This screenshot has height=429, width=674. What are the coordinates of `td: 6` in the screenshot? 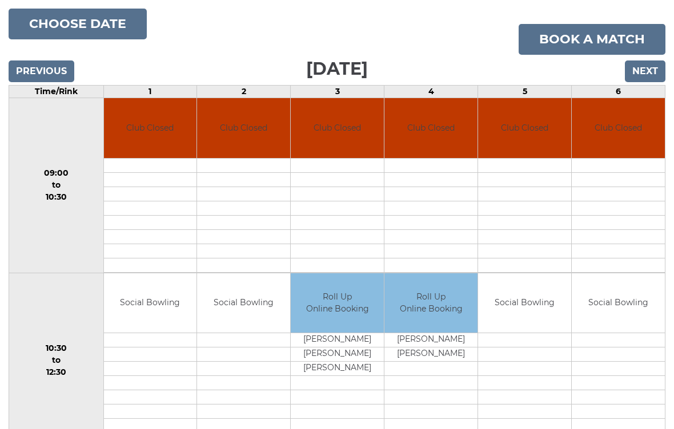 It's located at (618, 93).